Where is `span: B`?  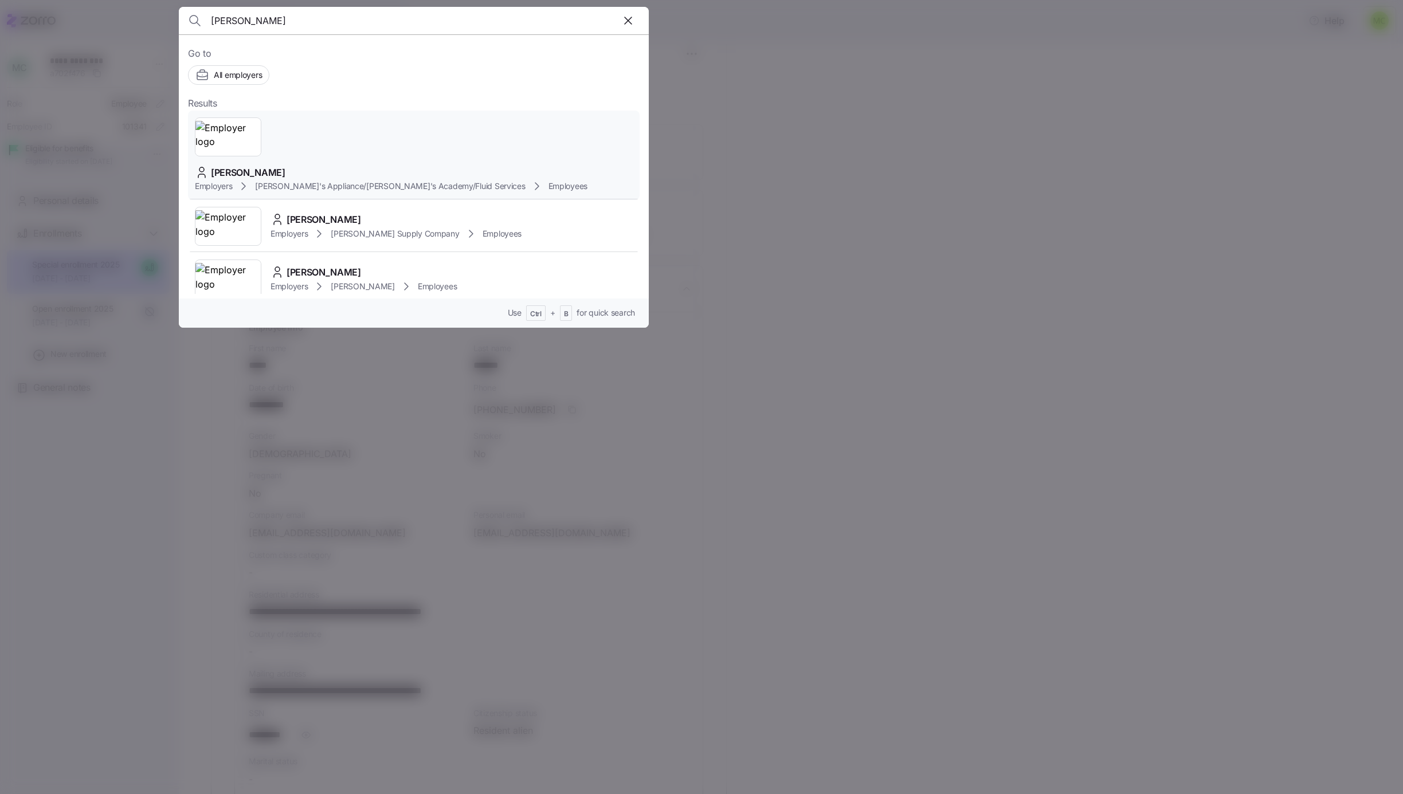 span: B is located at coordinates (566, 314).